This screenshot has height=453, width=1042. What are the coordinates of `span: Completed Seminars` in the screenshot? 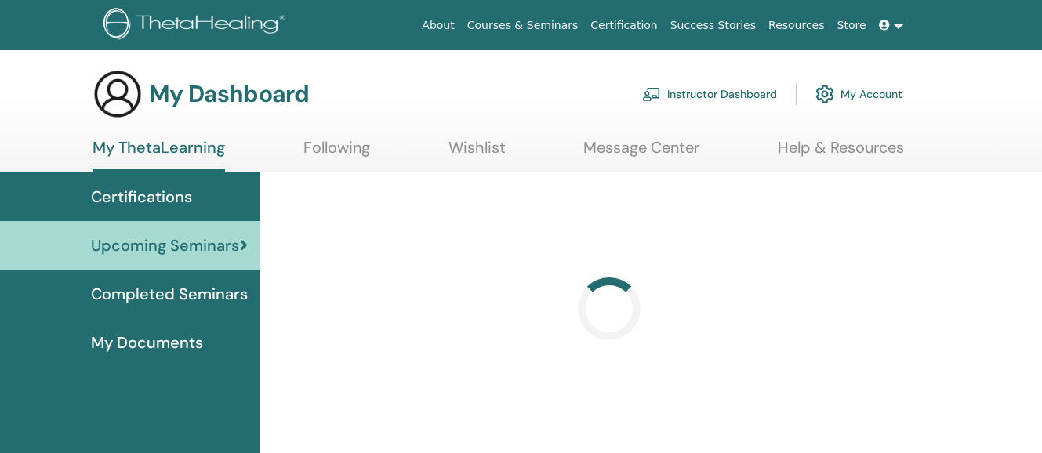 It's located at (169, 294).